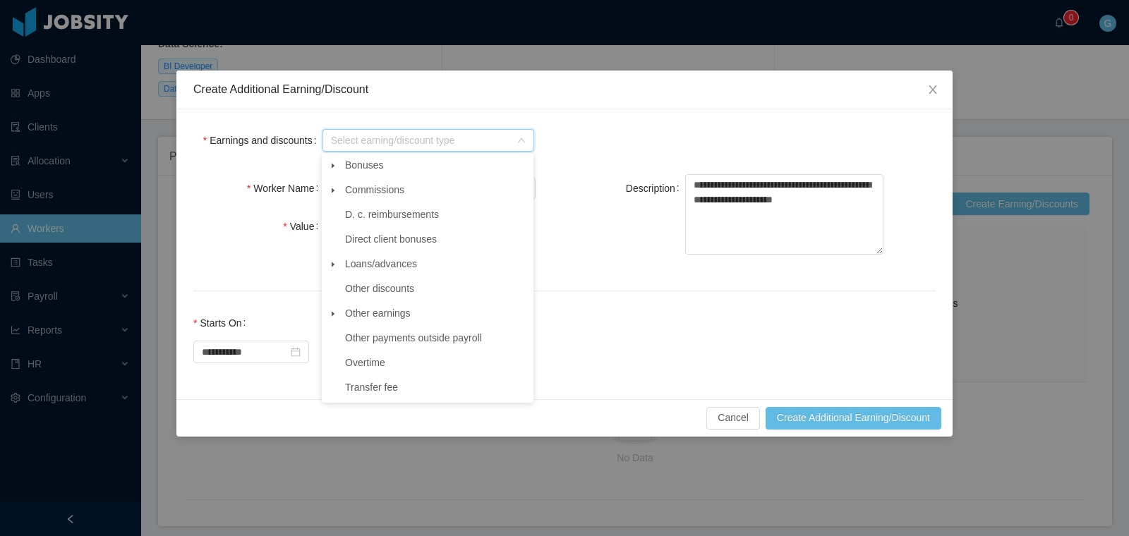 This screenshot has height=536, width=1129. I want to click on span: Select earning/discount type, so click(421, 140).